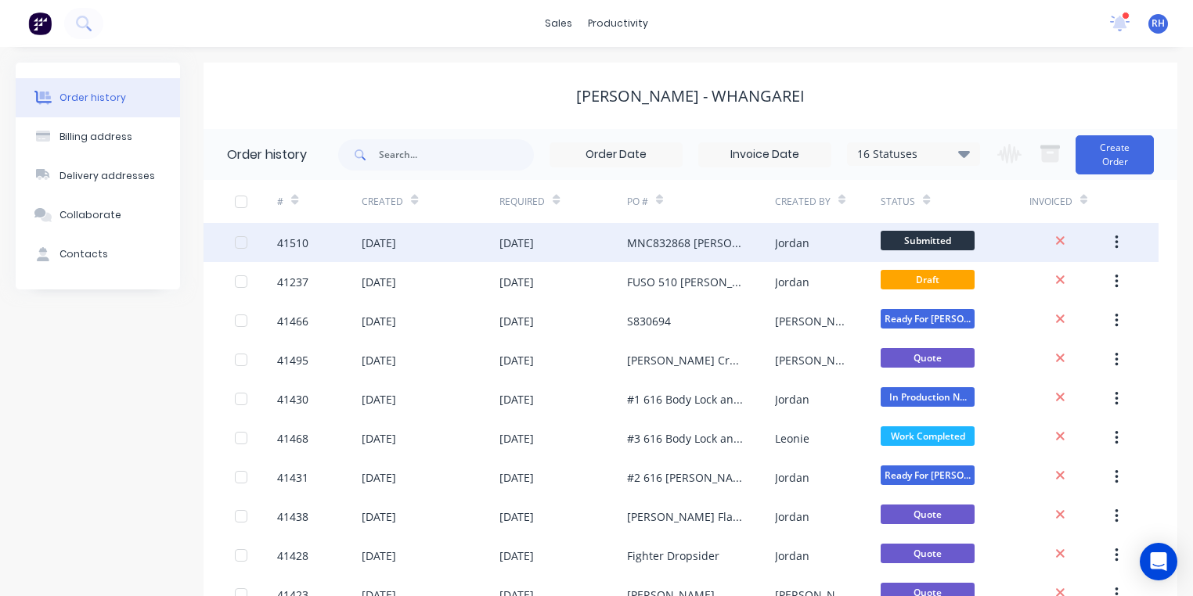  I want to click on div: Billing address, so click(95, 137).